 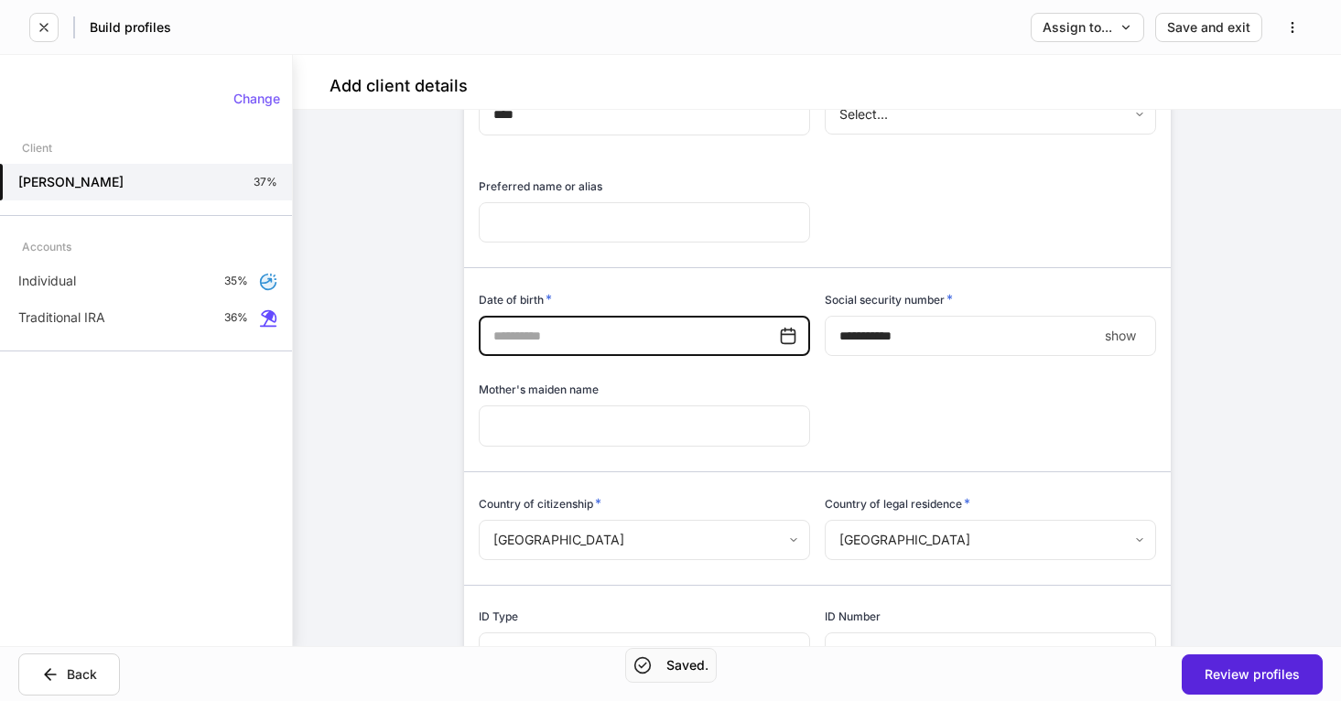 What do you see at coordinates (130, 27) in the screenshot?
I see `h5: Build profiles` at bounding box center [130, 27].